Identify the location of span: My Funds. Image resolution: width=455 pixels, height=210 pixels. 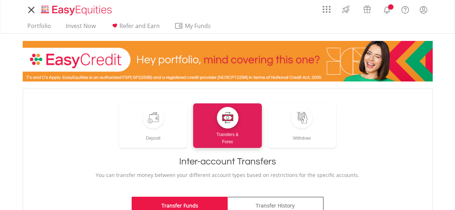
(198, 26).